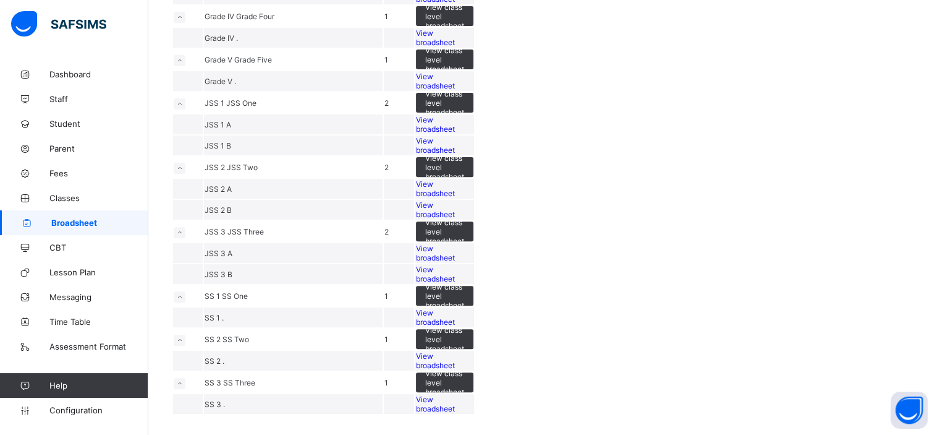 This screenshot has height=435, width=940. I want to click on span: SS One, so click(235, 296).